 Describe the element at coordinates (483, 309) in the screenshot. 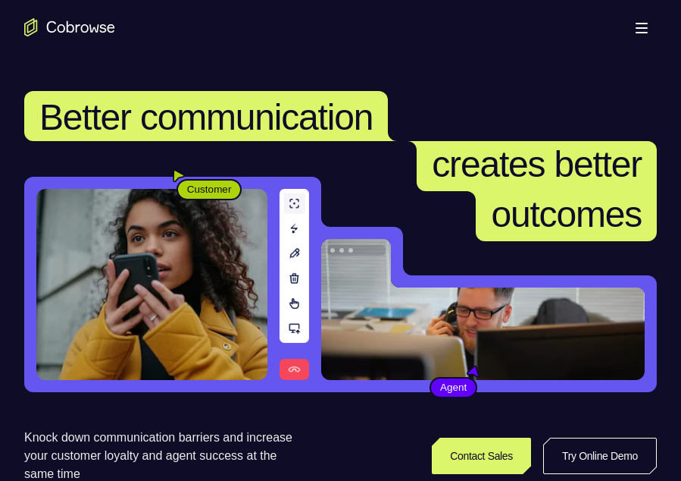

I see `img: A customer support agent talking on the phone` at that location.